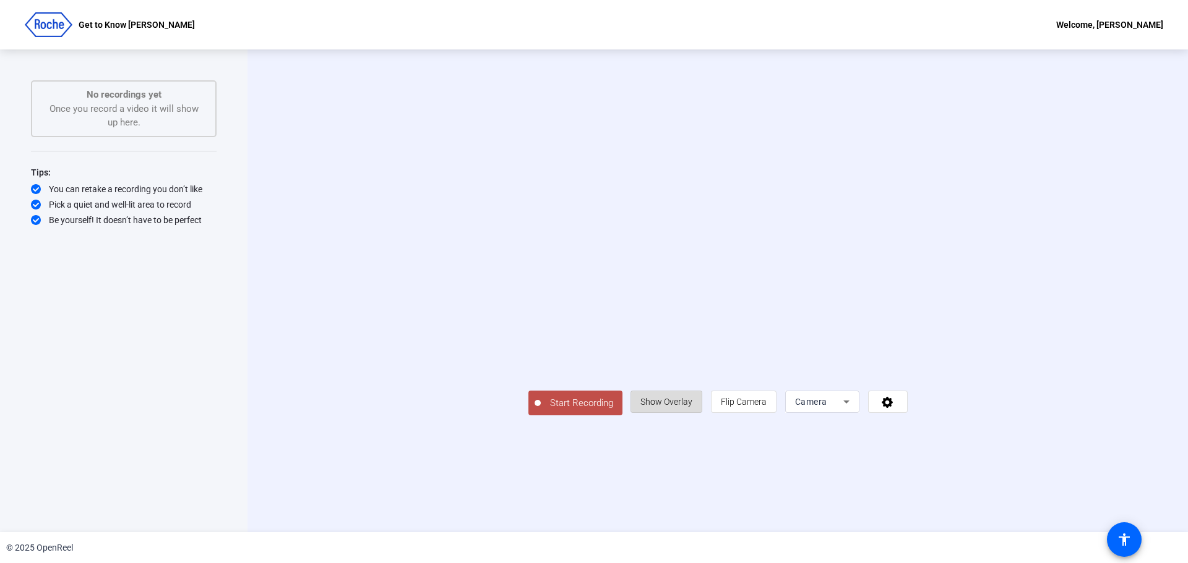 The image size is (1188, 563). Describe the element at coordinates (124, 109) in the screenshot. I see `div: Once you record a video it will show up here.` at that location.